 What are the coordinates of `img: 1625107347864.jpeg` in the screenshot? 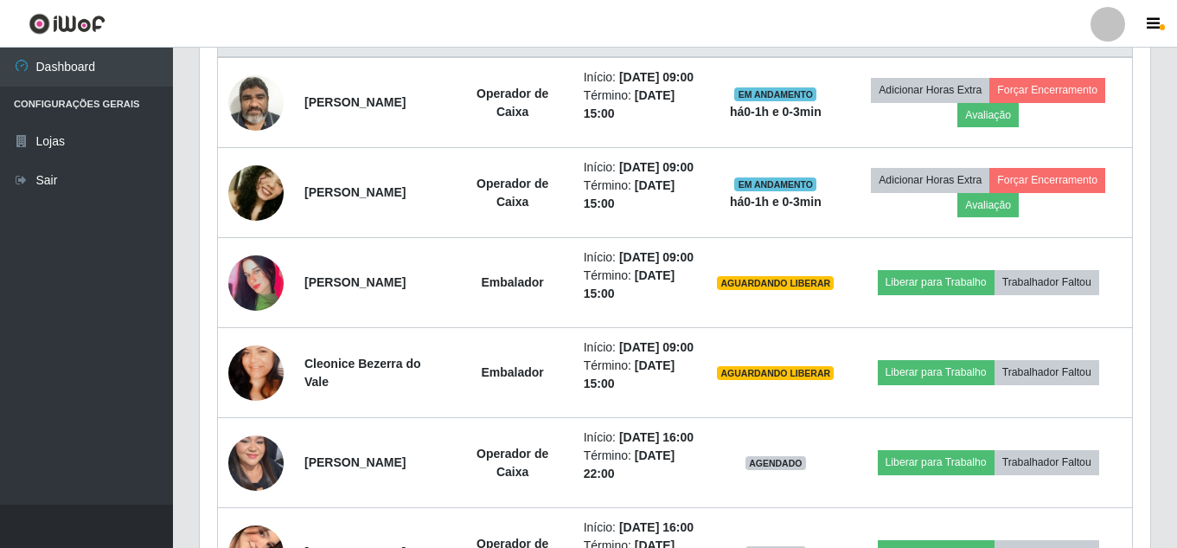 It's located at (256, 102).